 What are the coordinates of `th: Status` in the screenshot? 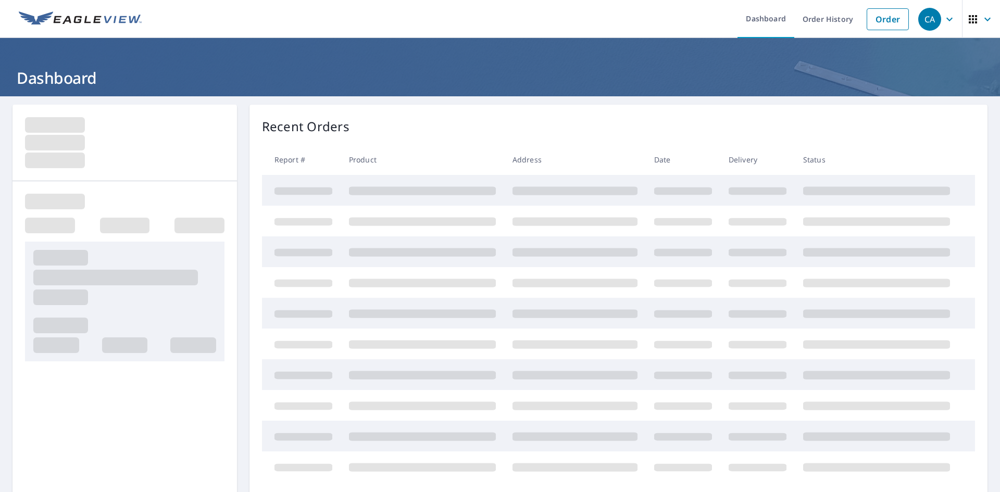 It's located at (876, 159).